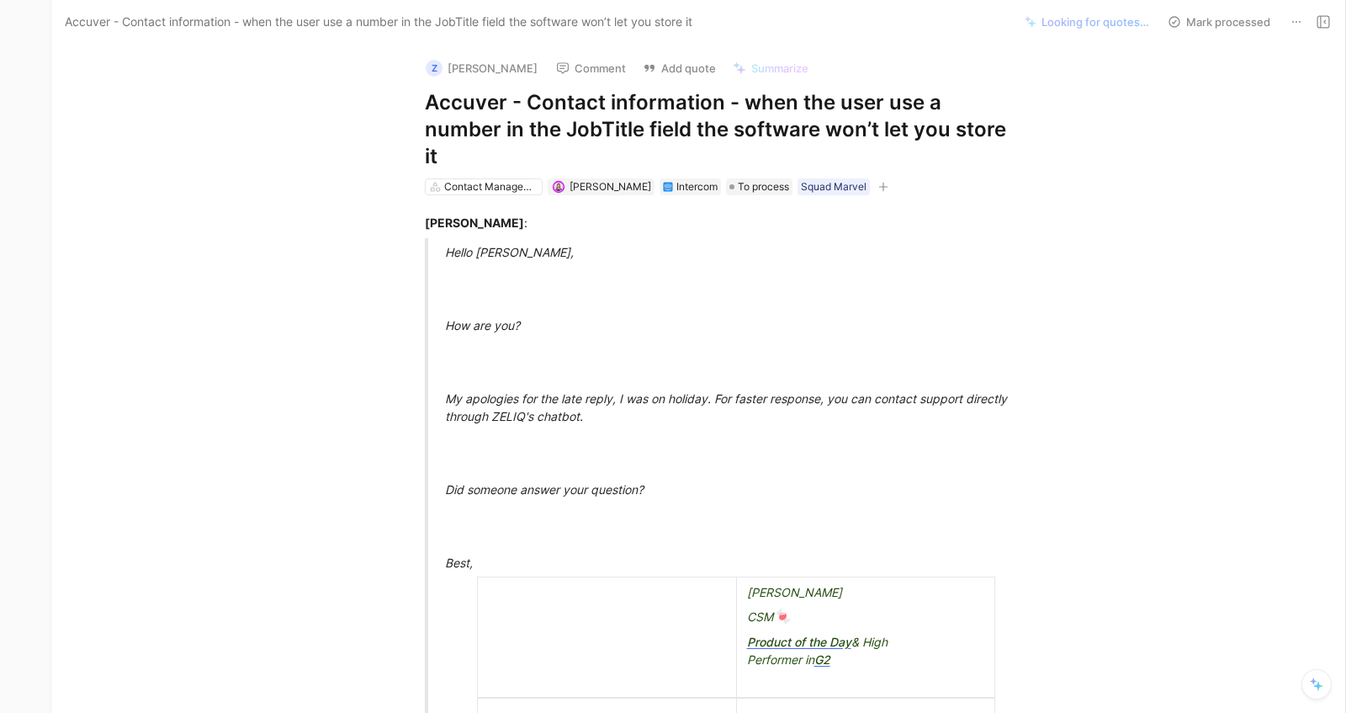 This screenshot has height=713, width=1346. Describe the element at coordinates (799, 641) in the screenshot. I see `a: Product of the Day` at that location.